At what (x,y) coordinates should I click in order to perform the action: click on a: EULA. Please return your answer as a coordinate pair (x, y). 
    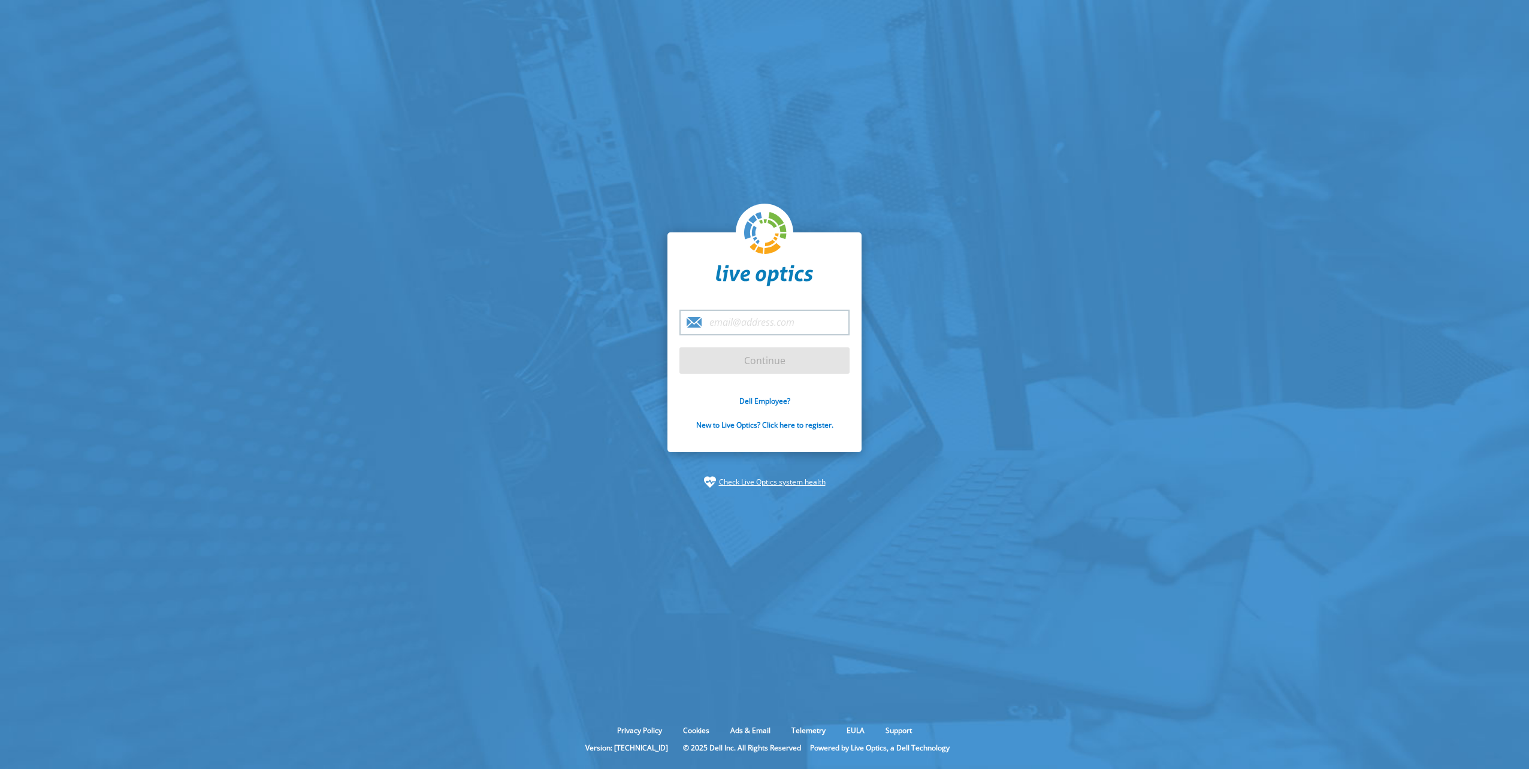
    Looking at the image, I should click on (856, 730).